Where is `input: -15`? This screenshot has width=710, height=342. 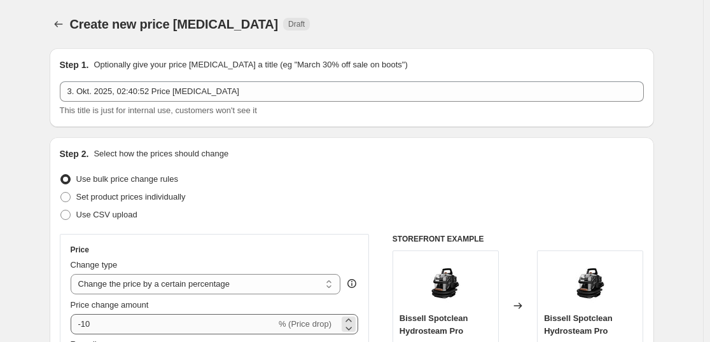 input: -15 is located at coordinates (173, 324).